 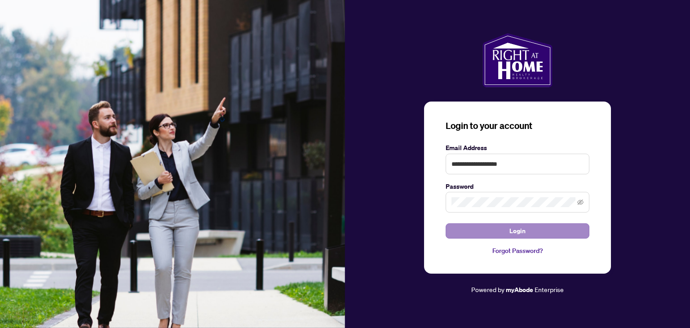 What do you see at coordinates (517, 148) in the screenshot?
I see `label: Email Address` at bounding box center [517, 148].